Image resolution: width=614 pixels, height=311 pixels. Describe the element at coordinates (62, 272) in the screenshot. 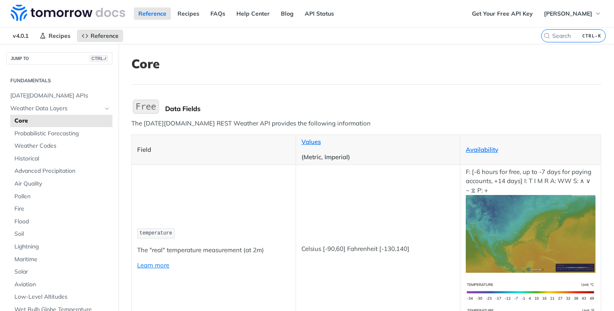

I see `span: Solar` at that location.